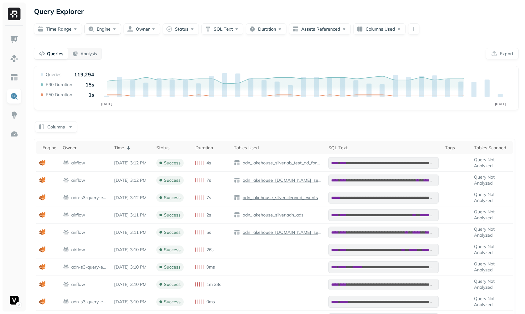 This screenshot has height=314, width=525. Describe the element at coordinates (280, 197) in the screenshot. I see `p: adn_lakehouse_silver.cleaned_events` at that location.